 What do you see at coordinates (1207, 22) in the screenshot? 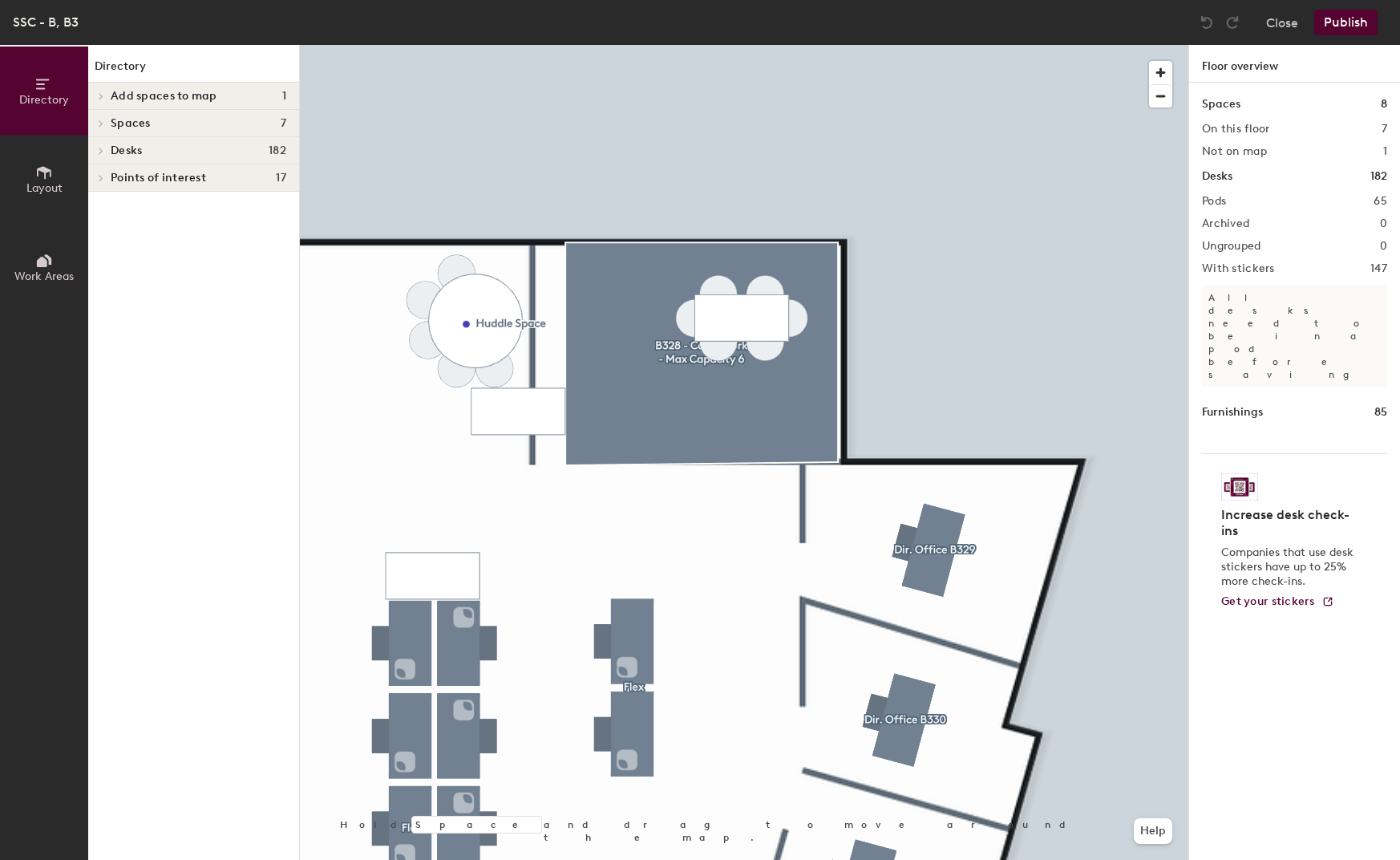
I see `img: Undo` at bounding box center [1207, 22].